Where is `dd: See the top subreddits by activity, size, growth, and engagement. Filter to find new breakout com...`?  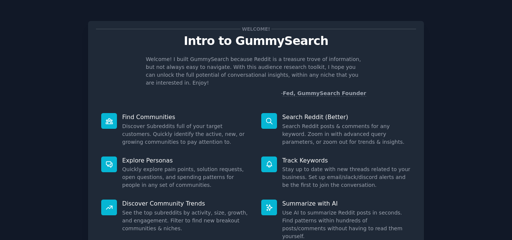
dd: See the top subreddits by activity, size, growth, and engagement. Filter to find new breakout com... is located at coordinates (186, 221).